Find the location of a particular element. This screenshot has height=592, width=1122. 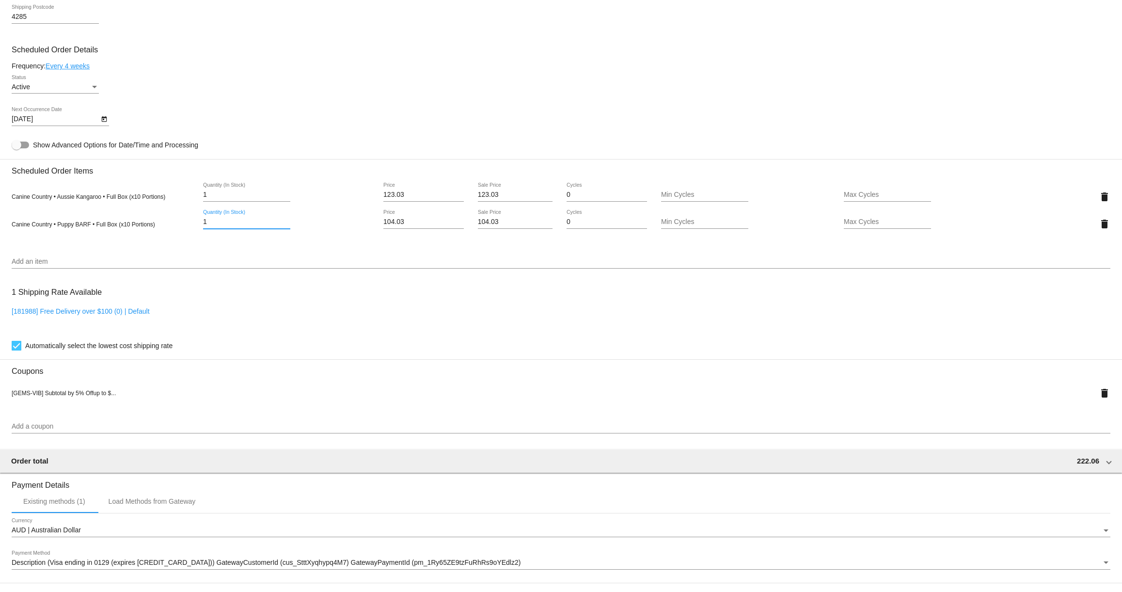

span: [GEMS-VIB] Subtotal by 5% Offup to $... is located at coordinates (64, 393).